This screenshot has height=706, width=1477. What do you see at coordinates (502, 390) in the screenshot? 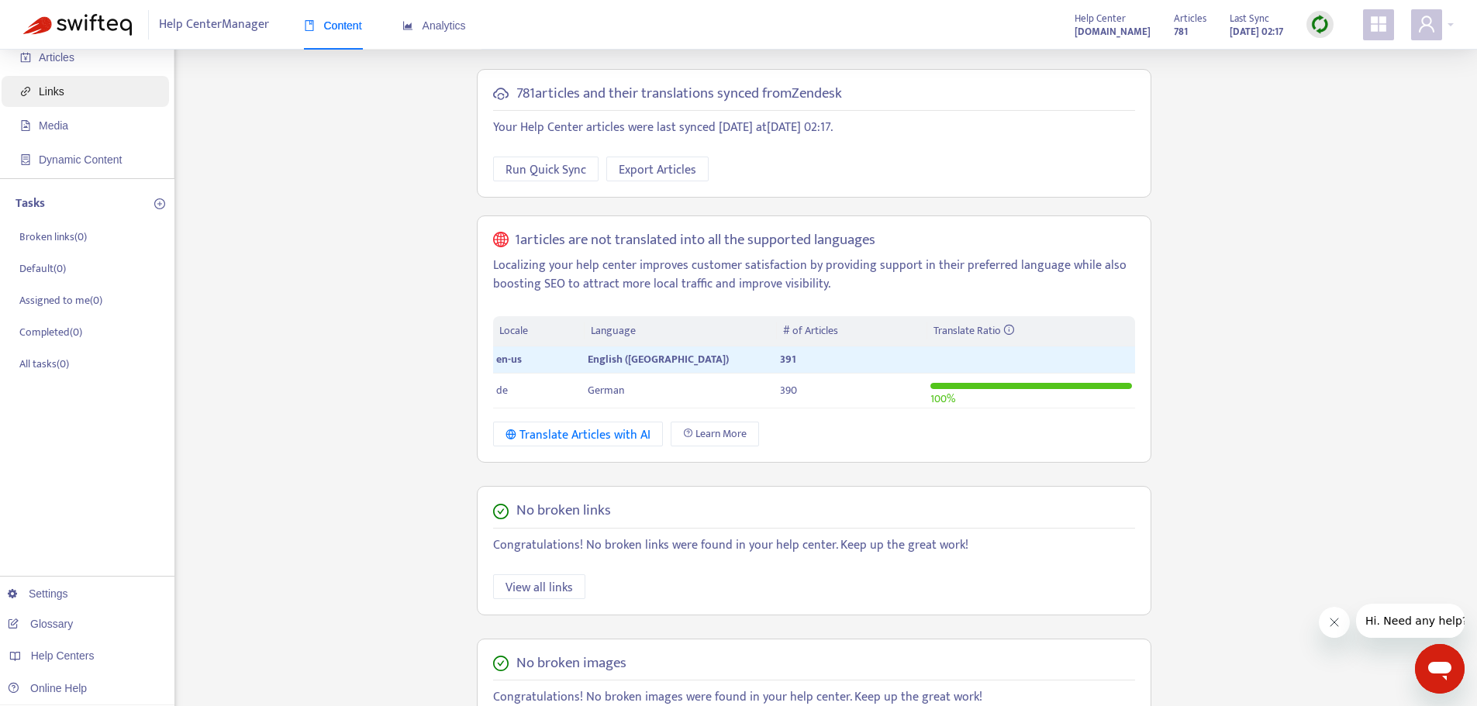
I see `span: de` at bounding box center [502, 390].